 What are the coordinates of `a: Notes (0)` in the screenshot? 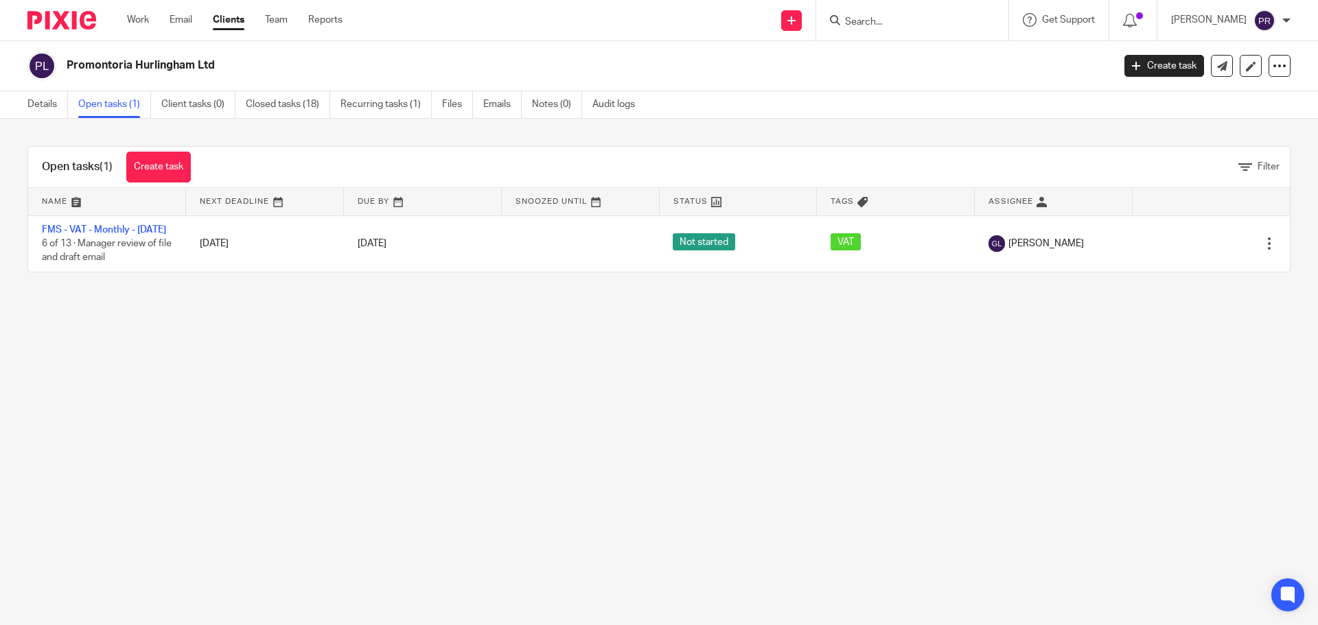 It's located at (557, 104).